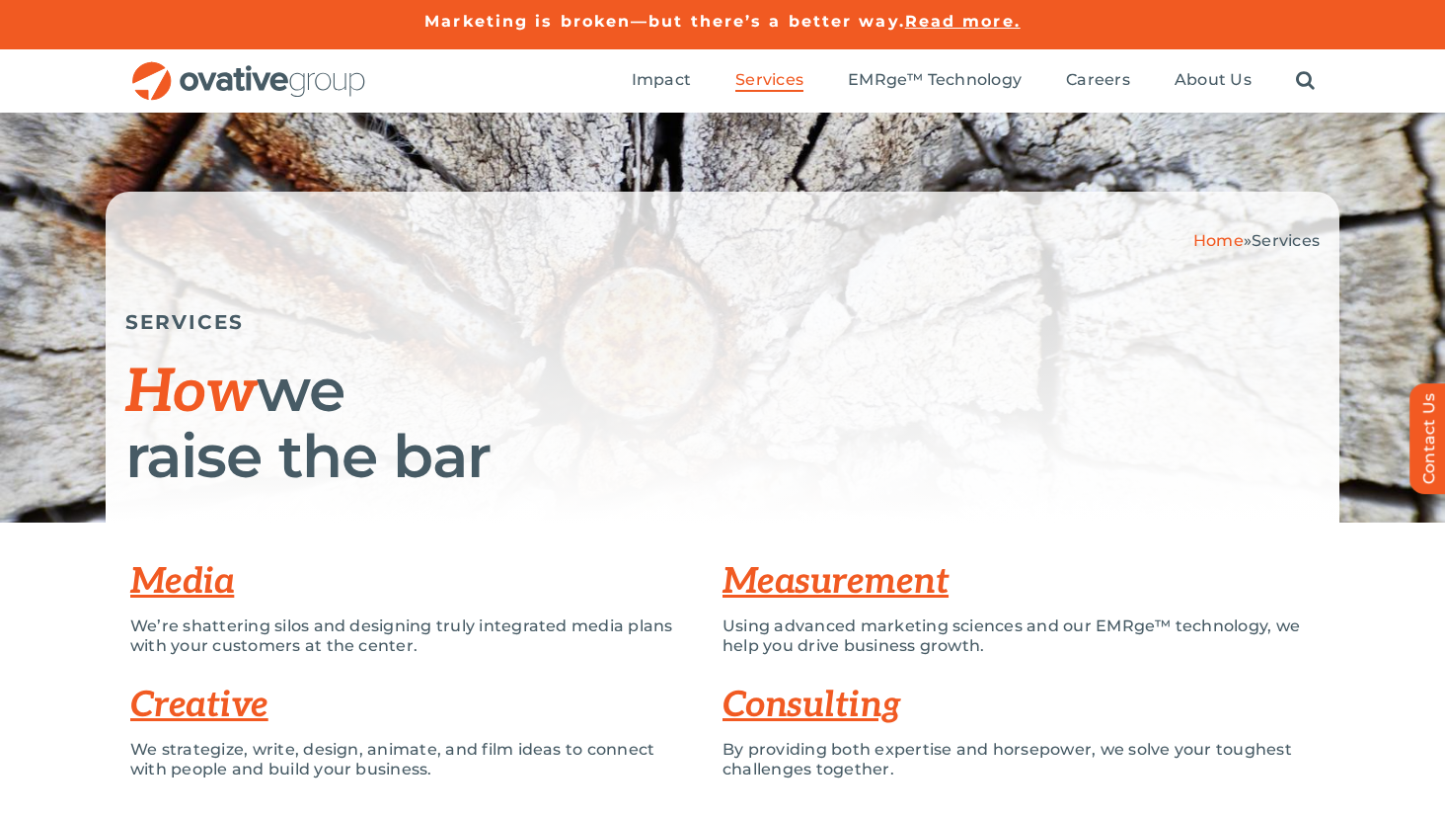 Image resolution: width=1445 pixels, height=818 pixels. What do you see at coordinates (974, 81) in the screenshot?
I see `nav: Menu` at bounding box center [974, 81].